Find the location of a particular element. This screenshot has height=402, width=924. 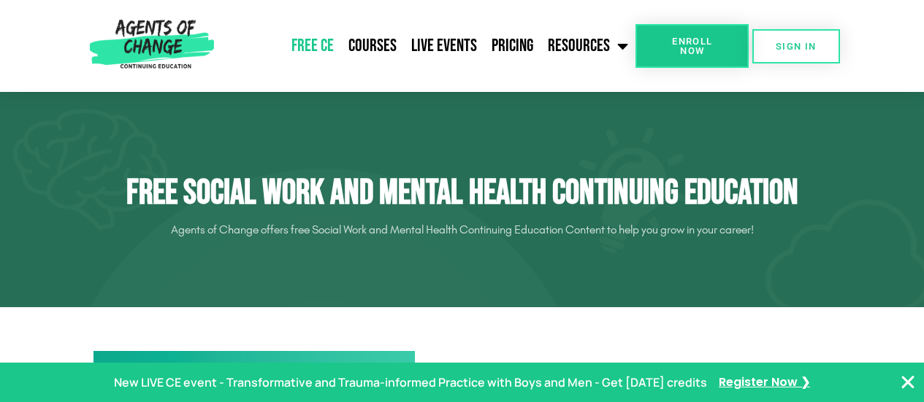

a: Free CE is located at coordinates (313, 46).